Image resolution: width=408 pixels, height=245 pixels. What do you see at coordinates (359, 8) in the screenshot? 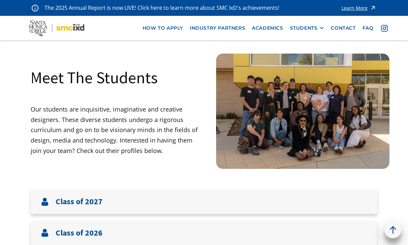
I see `a: Learn More` at bounding box center [359, 8].